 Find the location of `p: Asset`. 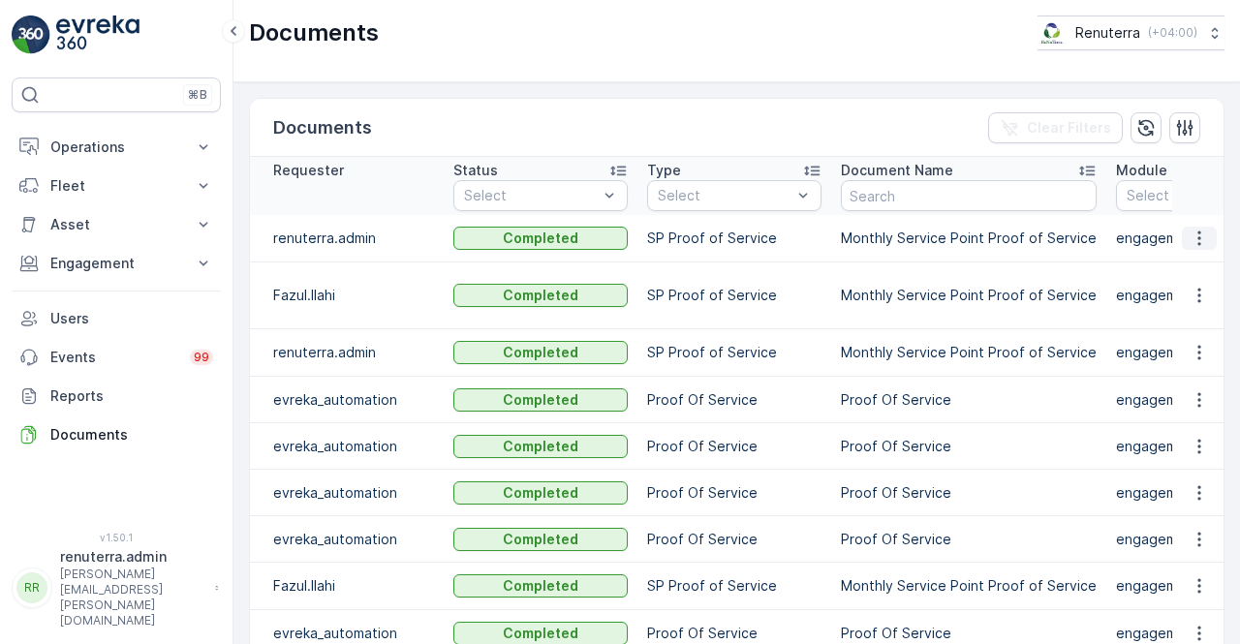

p: Asset is located at coordinates (116, 225).